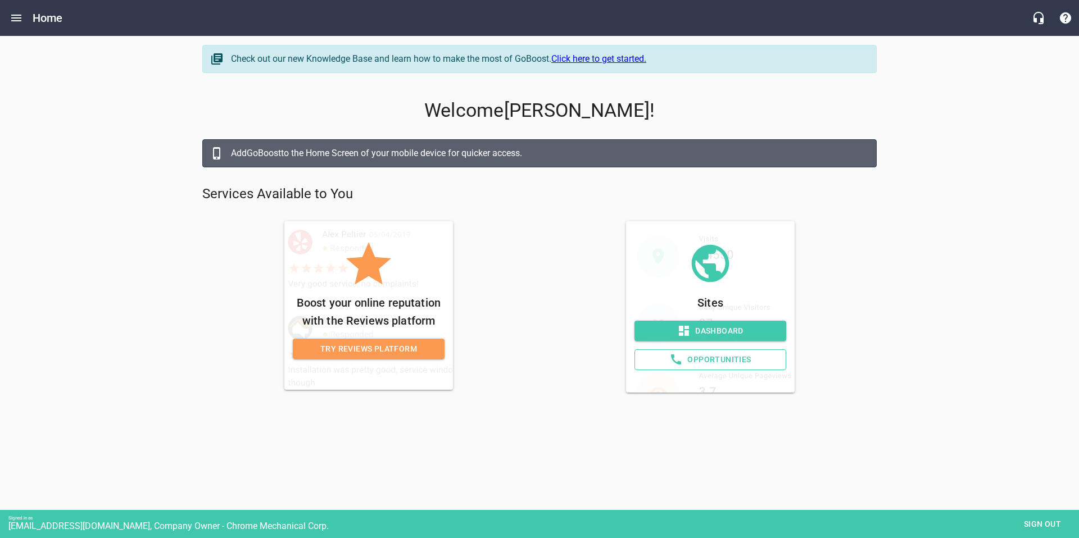 The width and height of the screenshot is (1079, 538). Describe the element at coordinates (539, 153) in the screenshot. I see `a: AddGoBoostto the Home Screen of your mobile device for quicker access.` at that location.